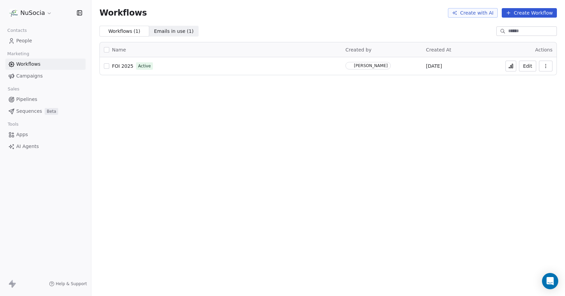 The image size is (565, 296). Describe the element at coordinates (29, 76) in the screenshot. I see `span: Campaigns` at that location.